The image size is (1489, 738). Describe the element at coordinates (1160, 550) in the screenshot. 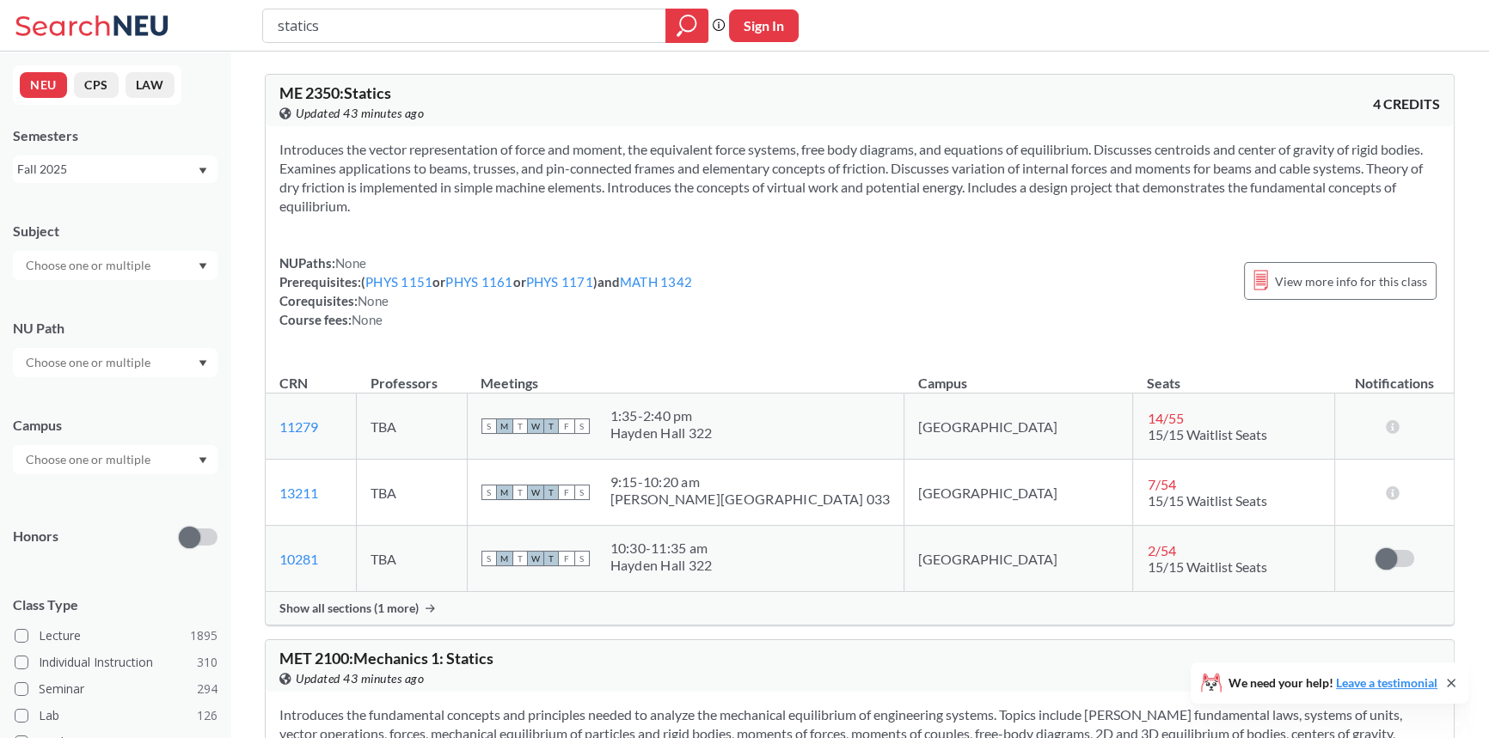

I see `span: 2 / 54` at that location.